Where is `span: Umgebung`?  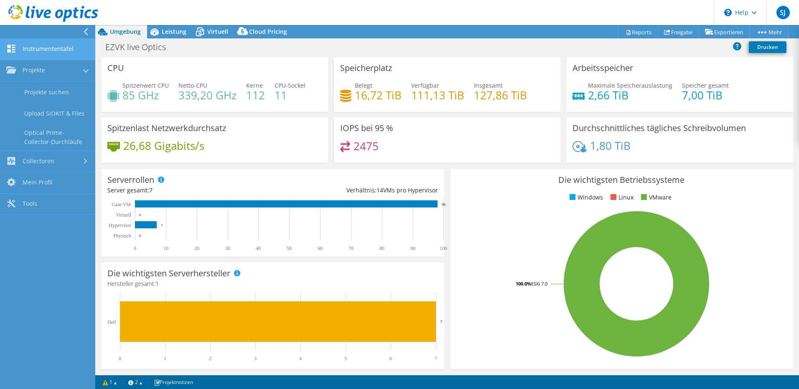
span: Umgebung is located at coordinates (125, 31).